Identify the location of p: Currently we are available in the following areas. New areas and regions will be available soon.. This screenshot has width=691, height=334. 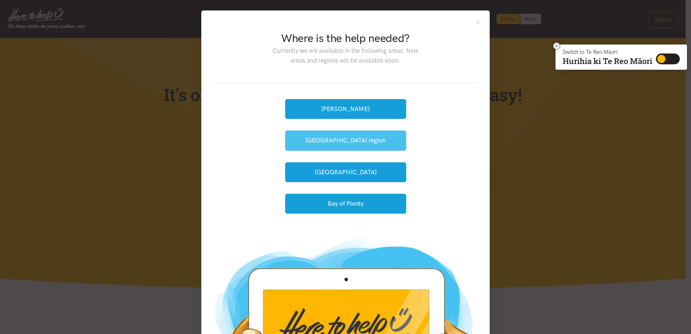
(345, 56).